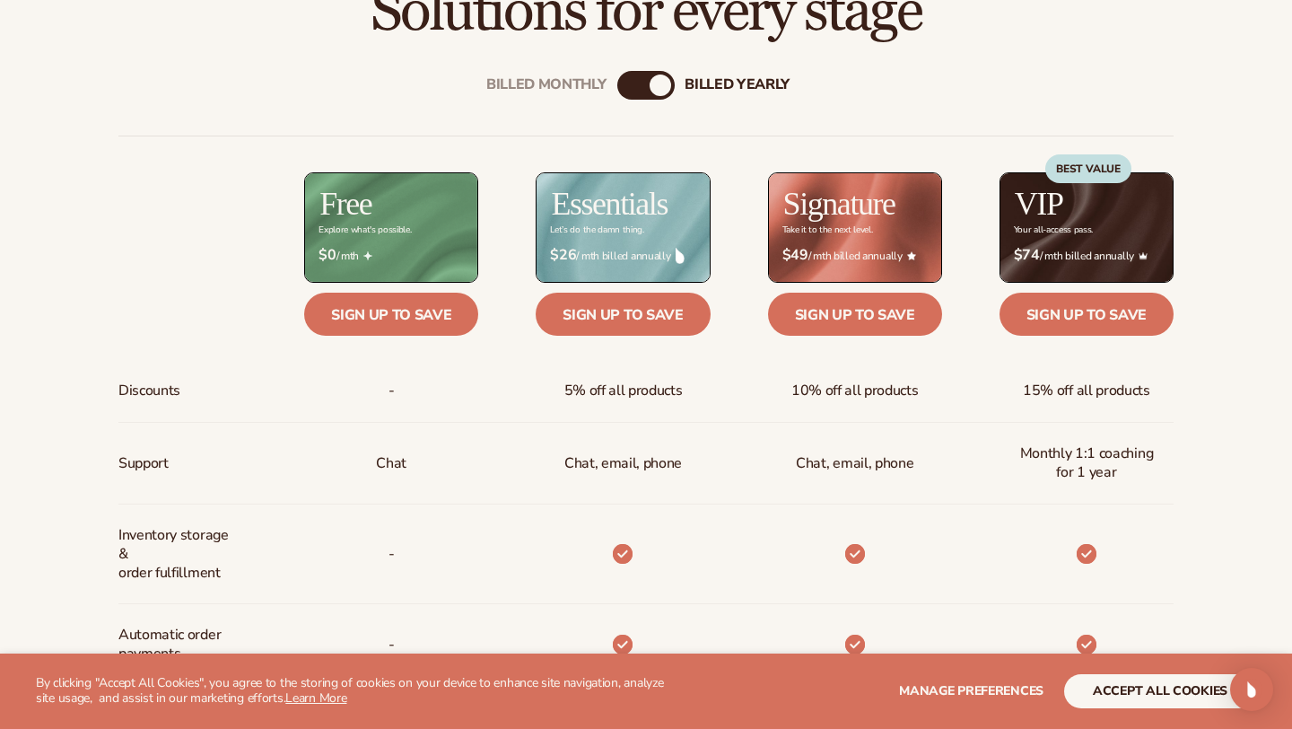  Describe the element at coordinates (623, 227) in the screenshot. I see `img: Essentials_BG_9050f826-5aa9-47d9-a362-757b82c62641.jpg` at that location.